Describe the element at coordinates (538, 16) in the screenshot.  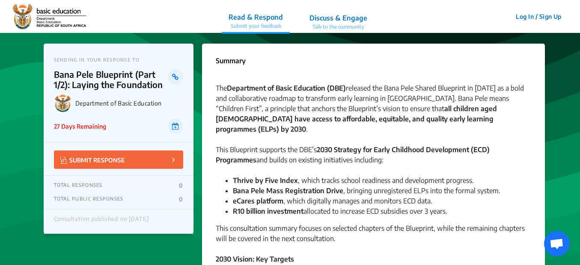
I see `button: Log In / Sign Up` at that location.